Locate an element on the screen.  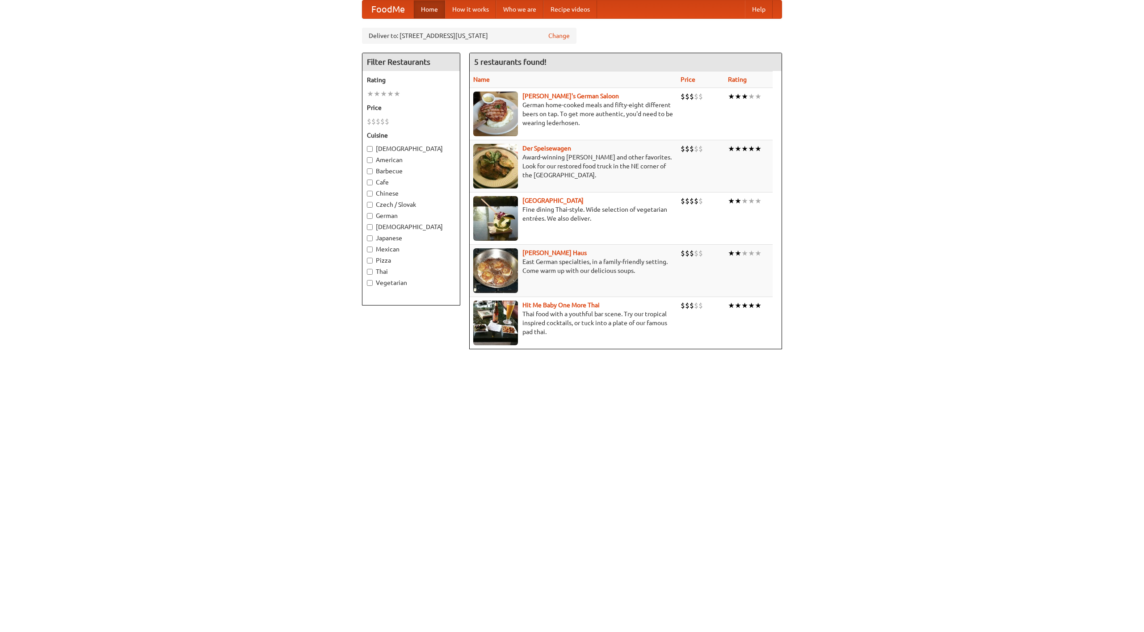
a: Price is located at coordinates (687, 80).